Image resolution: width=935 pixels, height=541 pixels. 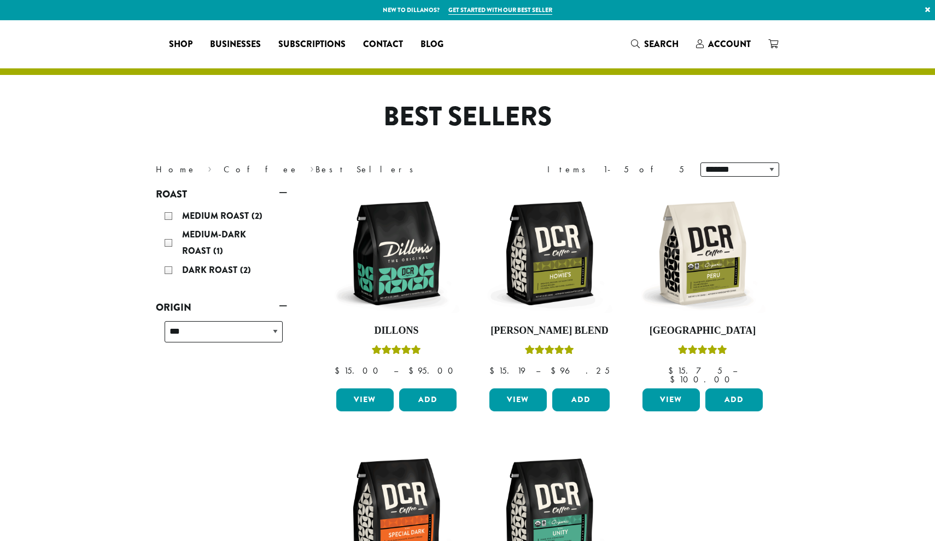 What do you see at coordinates (396, 287) in the screenshot?
I see `a: DillonsRated 5.00 out of 5` at bounding box center [396, 287].